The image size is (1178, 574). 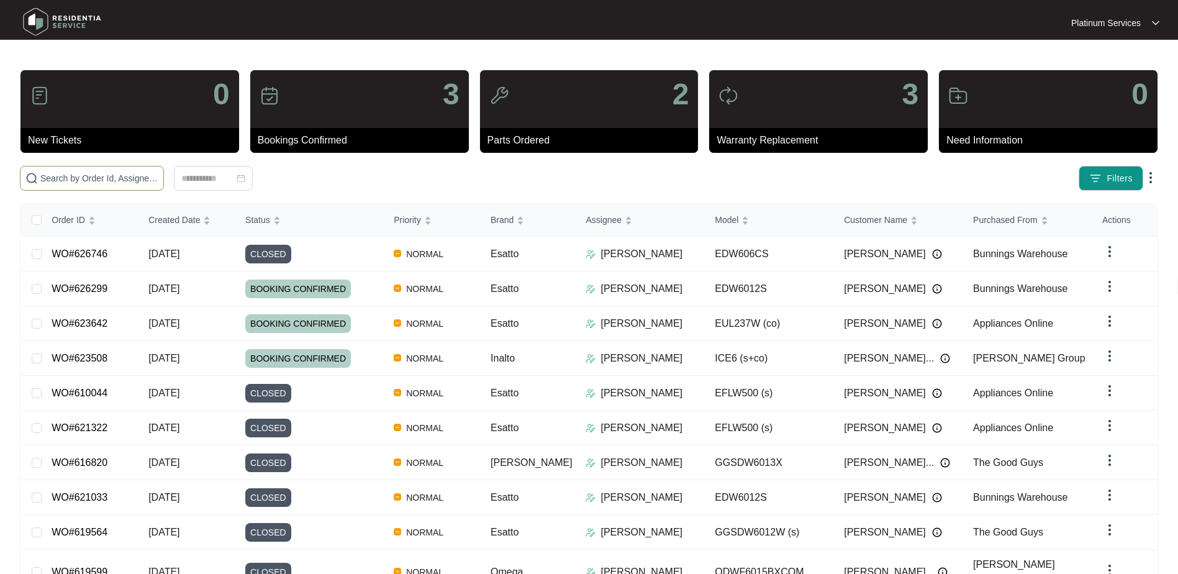 What do you see at coordinates (134, 140) in the screenshot?
I see `p: New Tickets` at bounding box center [134, 140].